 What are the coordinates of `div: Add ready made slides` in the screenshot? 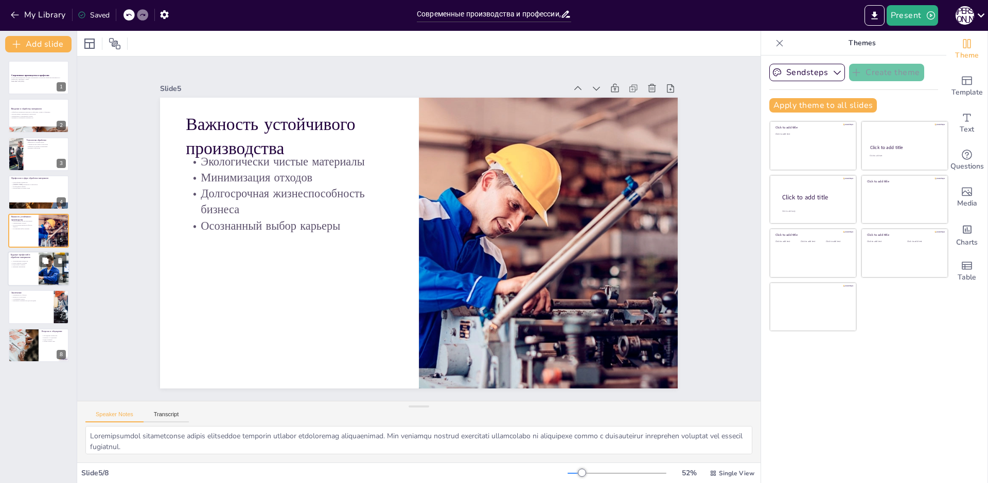 It's located at (966, 86).